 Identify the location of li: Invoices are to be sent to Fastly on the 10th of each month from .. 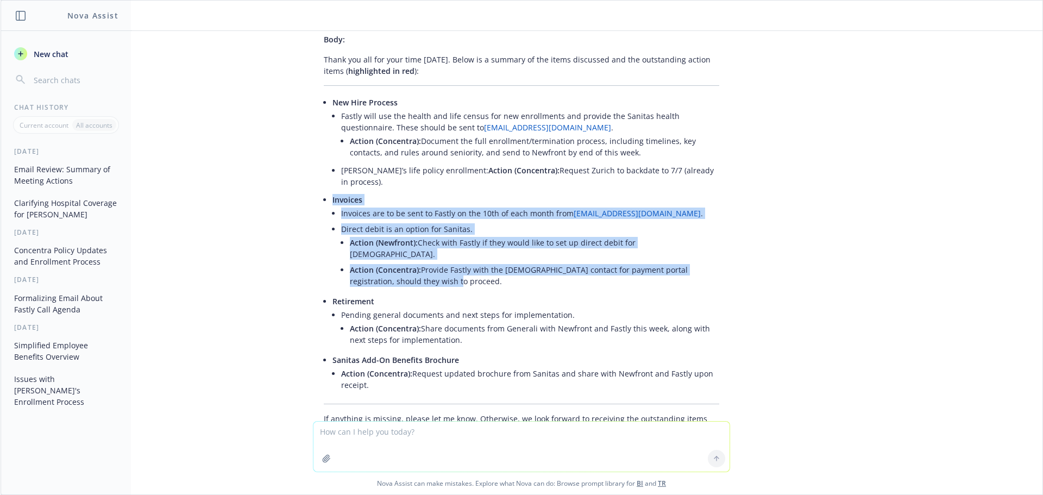
(530, 213).